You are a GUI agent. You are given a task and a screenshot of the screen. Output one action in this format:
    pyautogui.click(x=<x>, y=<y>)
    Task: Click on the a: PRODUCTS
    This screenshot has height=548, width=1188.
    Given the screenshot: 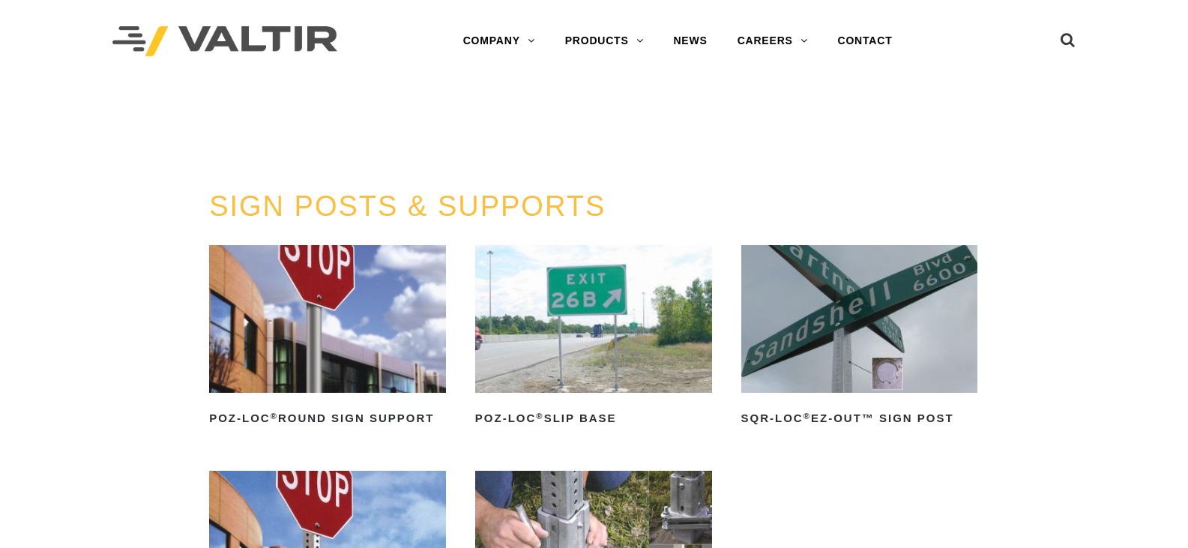 What is the action you would take?
    pyautogui.click(x=604, y=41)
    